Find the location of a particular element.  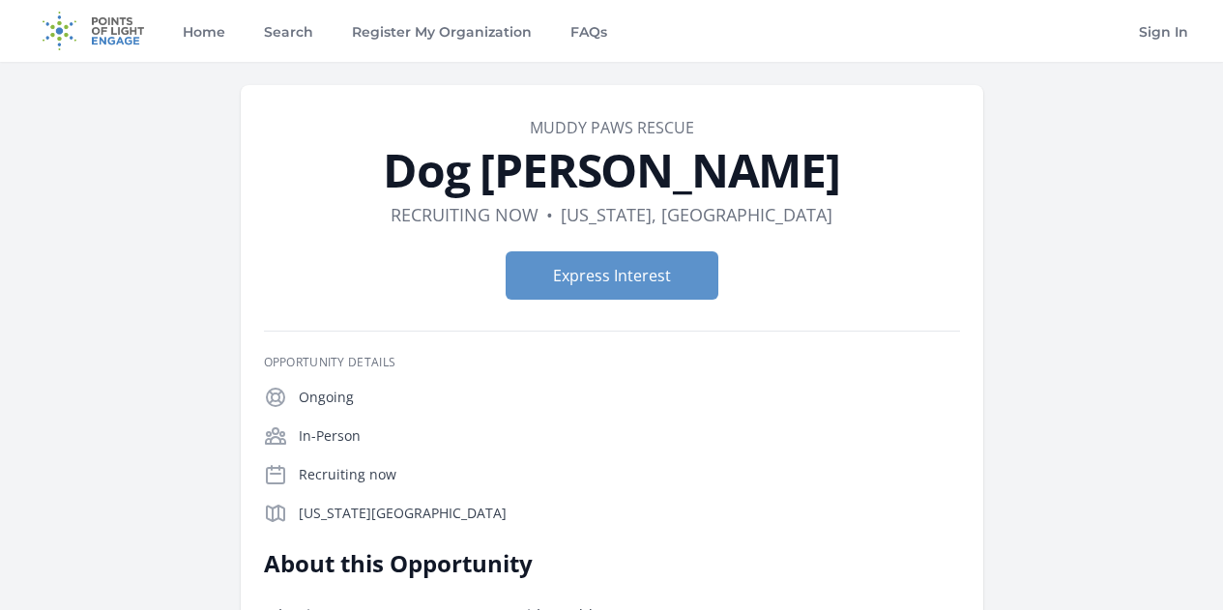

p: In-Person is located at coordinates (630, 436).